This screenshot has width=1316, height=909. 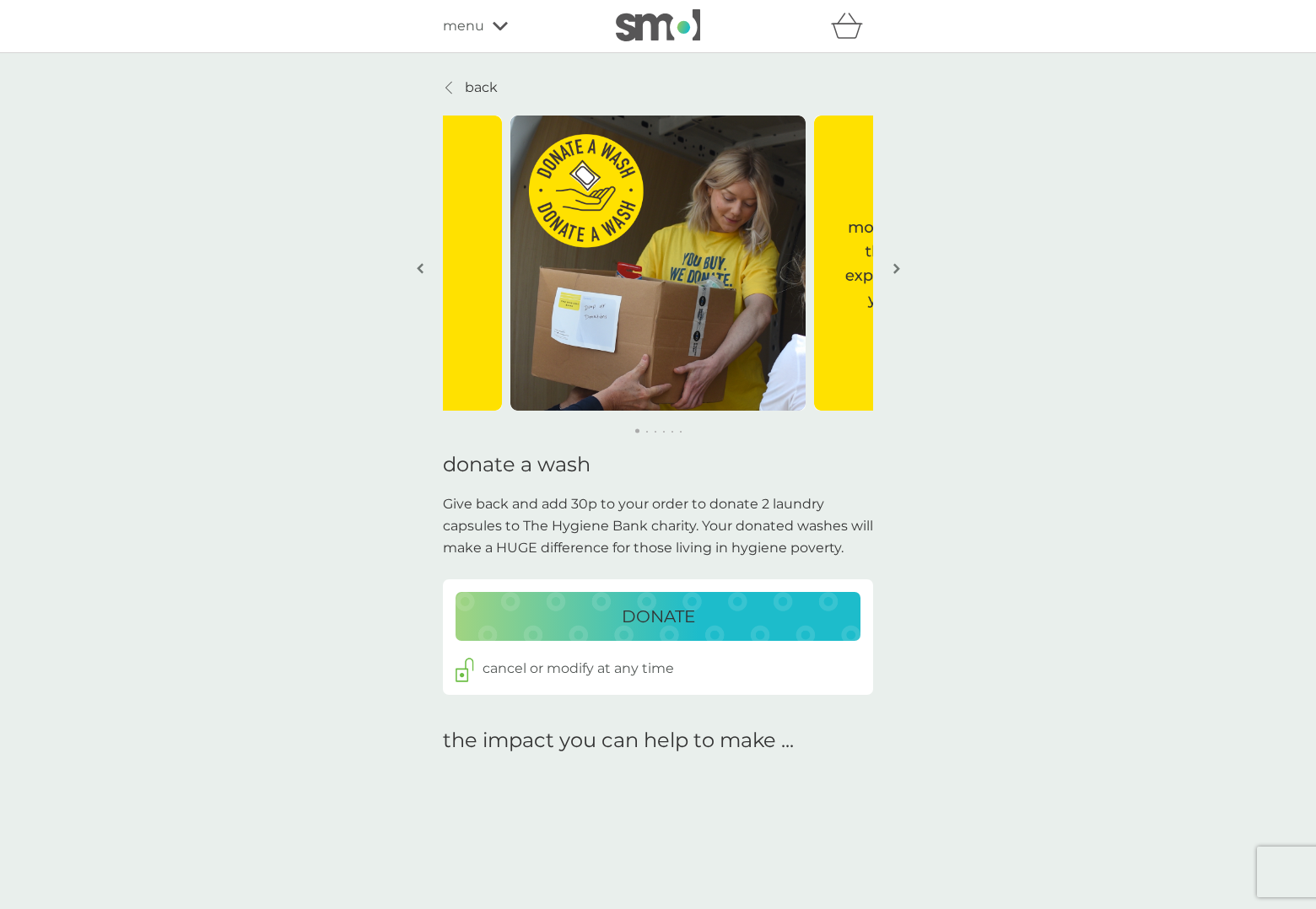 What do you see at coordinates (658, 617) in the screenshot?
I see `button: DONATE` at bounding box center [658, 617].